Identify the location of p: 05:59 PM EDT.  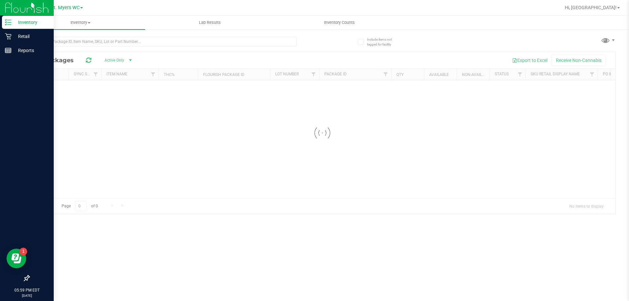
(27, 290).